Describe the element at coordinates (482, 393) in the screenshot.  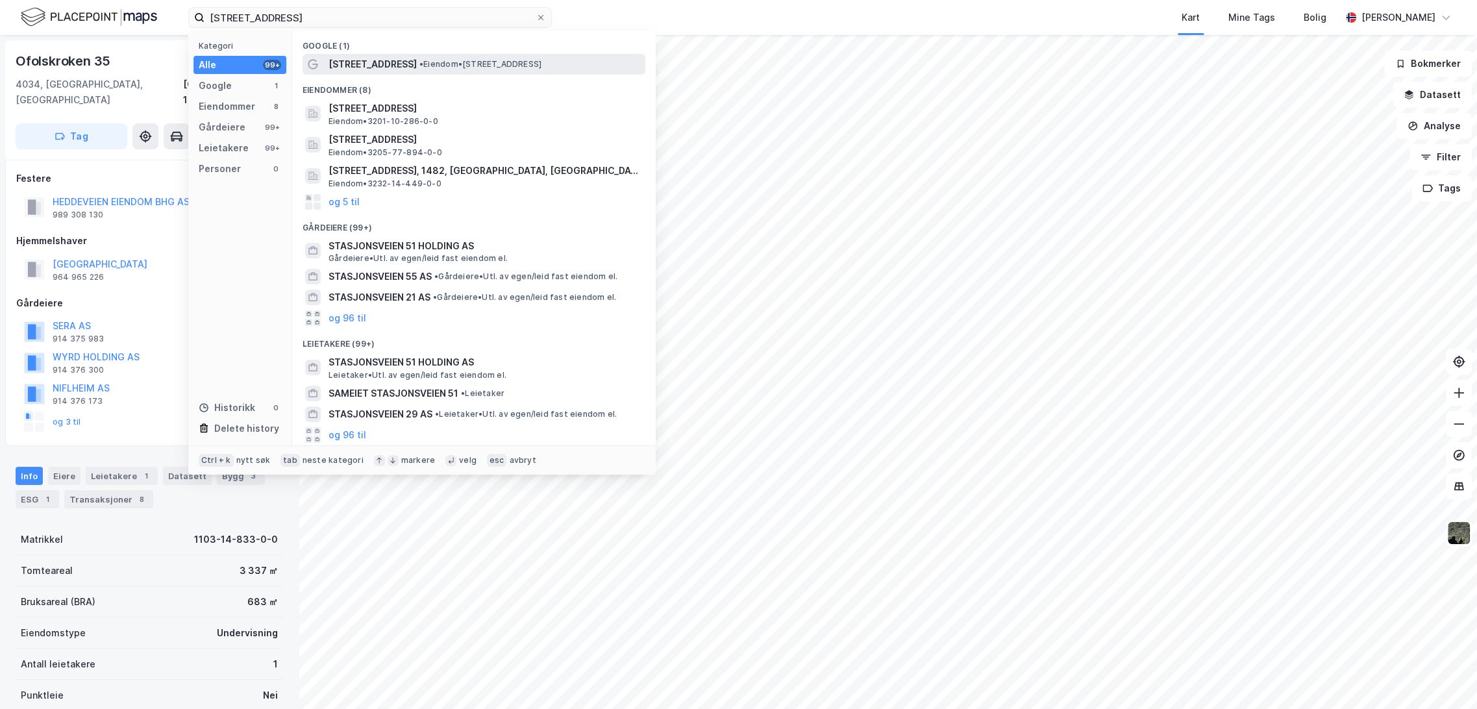
I see `span: Leietaker` at that location.